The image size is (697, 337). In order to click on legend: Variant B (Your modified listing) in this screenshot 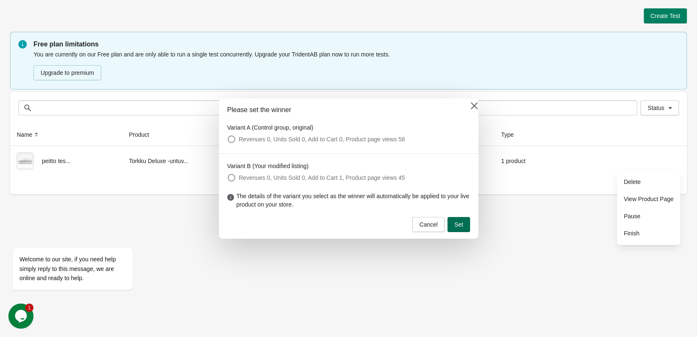, I will do `click(268, 166)`.